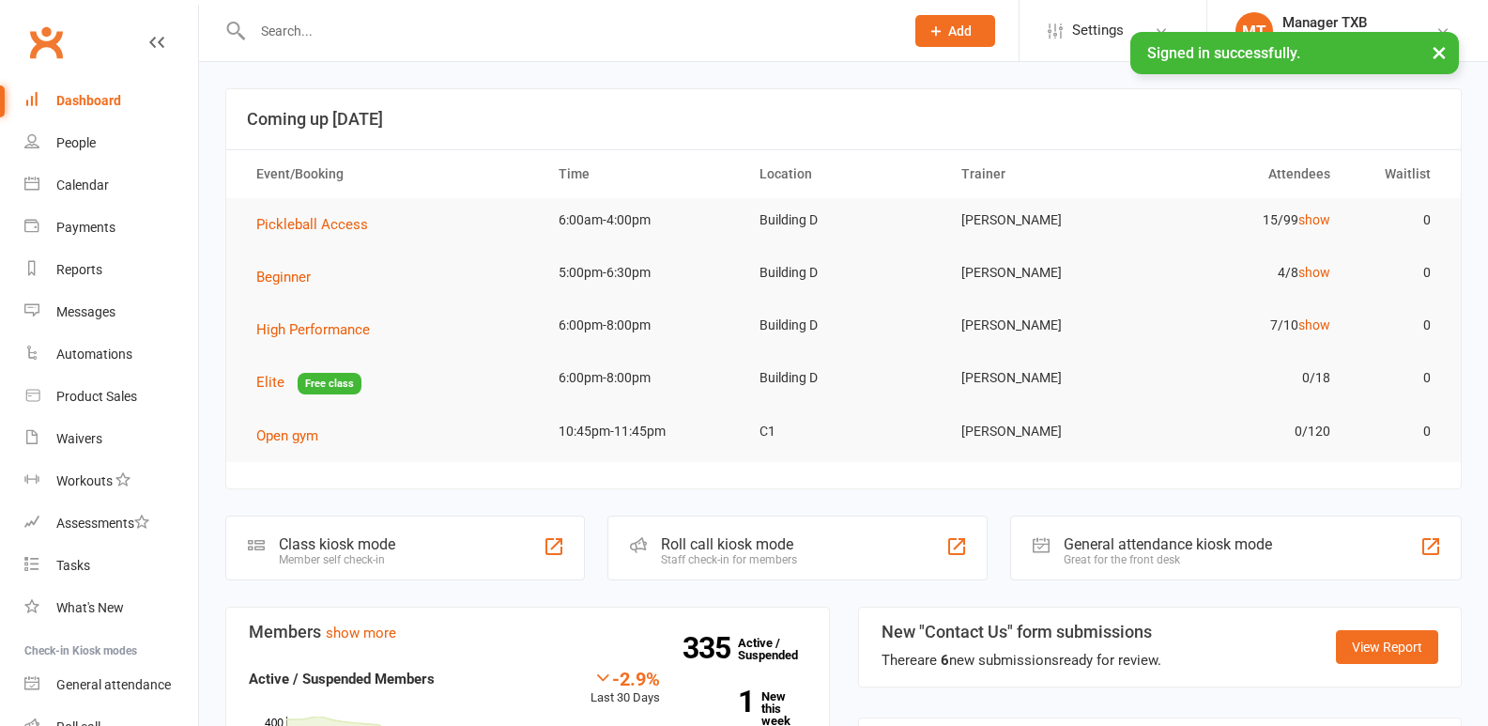 This screenshot has height=726, width=1488. I want to click on div: Great for the front desk, so click(1168, 560).